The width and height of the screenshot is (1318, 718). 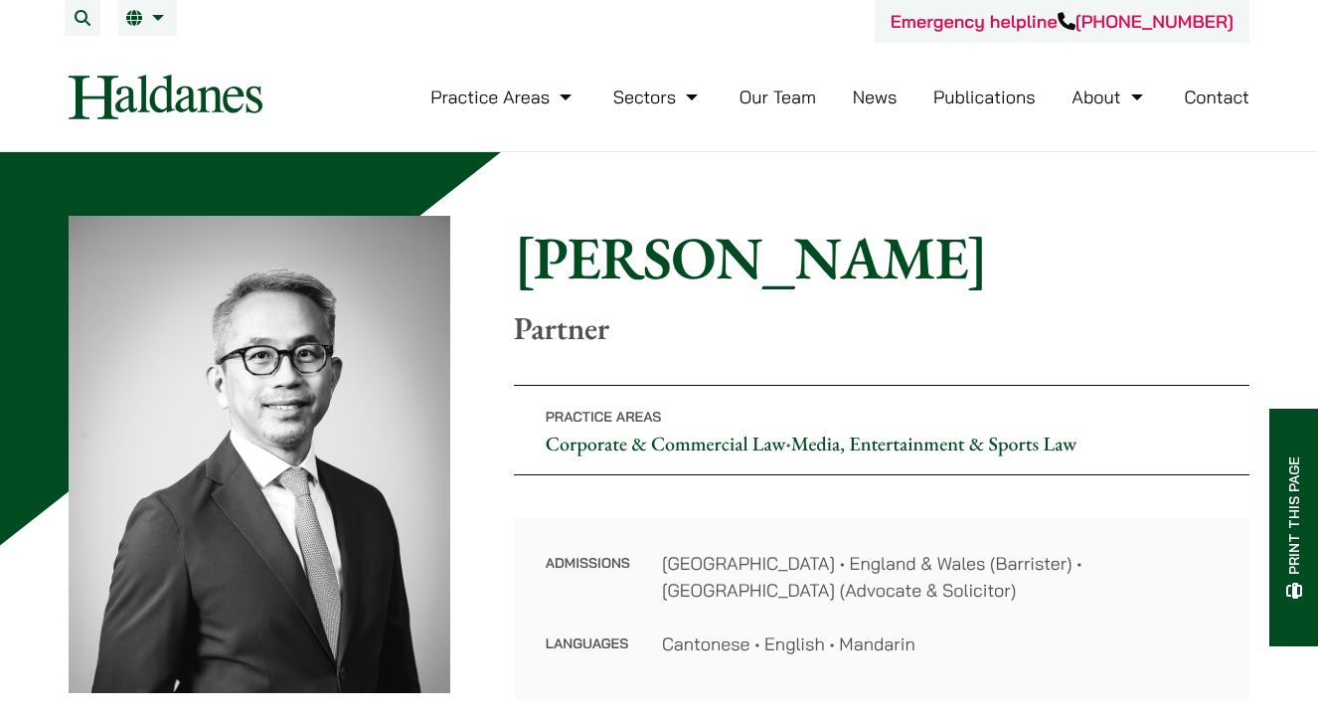 I want to click on a: Publications, so click(x=984, y=96).